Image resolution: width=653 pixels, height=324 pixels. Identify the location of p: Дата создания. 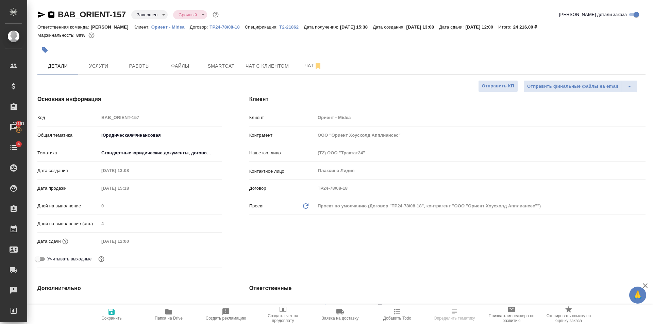
(68, 171).